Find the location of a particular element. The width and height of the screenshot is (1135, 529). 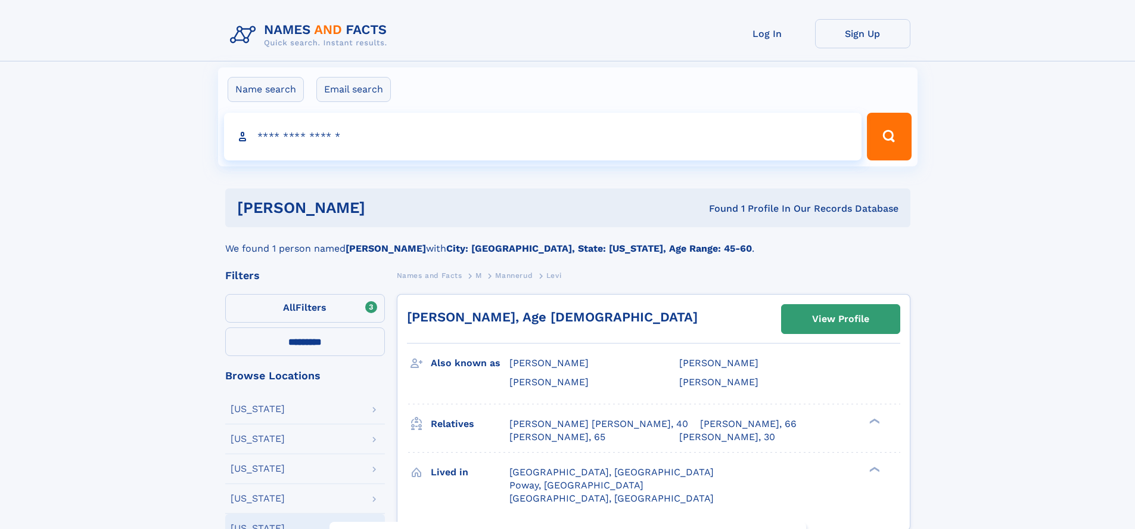

a: Log In is located at coordinates (768, 33).